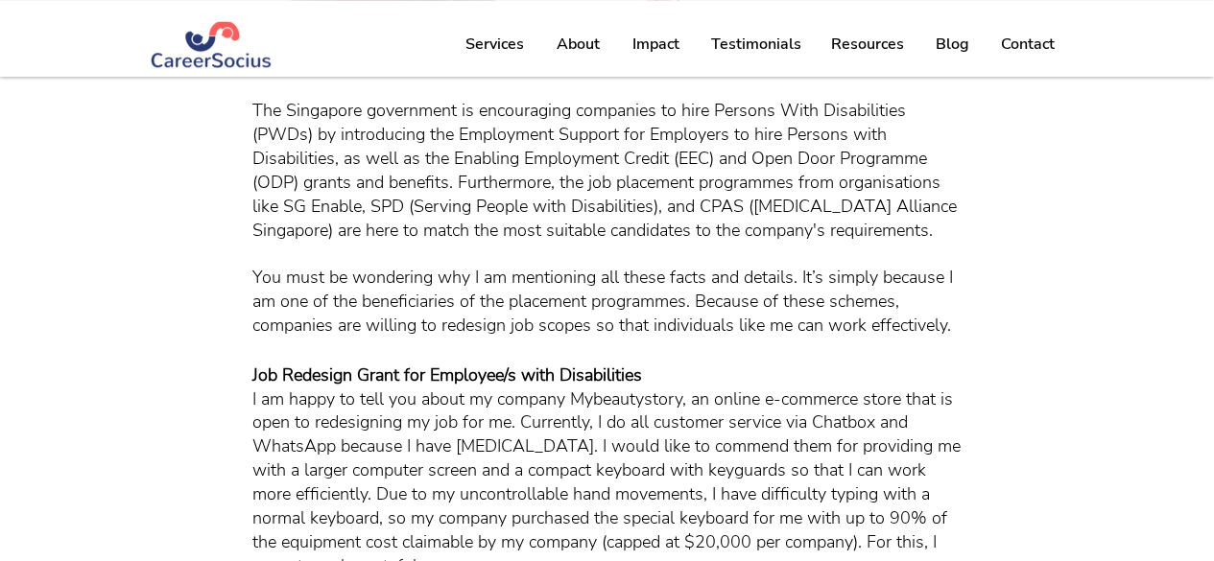 This screenshot has height=561, width=1214. Describe the element at coordinates (494, 44) in the screenshot. I see `p: Services` at that location.